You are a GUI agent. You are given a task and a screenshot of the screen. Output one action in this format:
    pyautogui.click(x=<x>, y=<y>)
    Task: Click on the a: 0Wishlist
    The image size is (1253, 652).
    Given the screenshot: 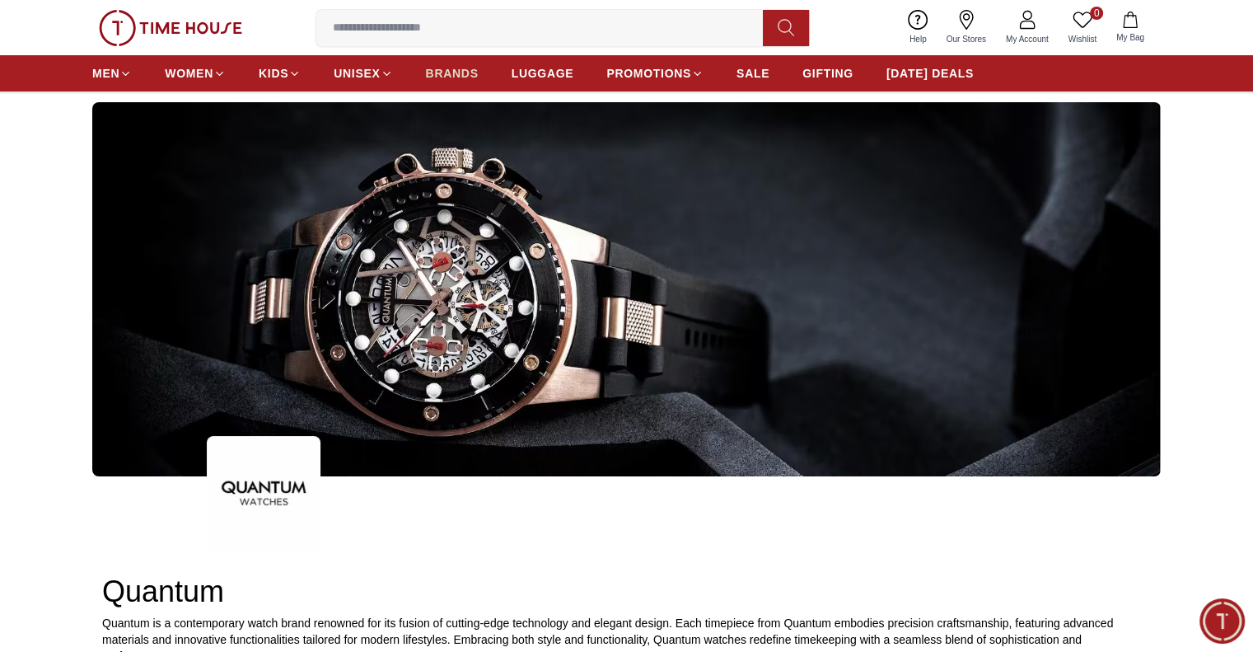 What is the action you would take?
    pyautogui.click(x=1082, y=27)
    